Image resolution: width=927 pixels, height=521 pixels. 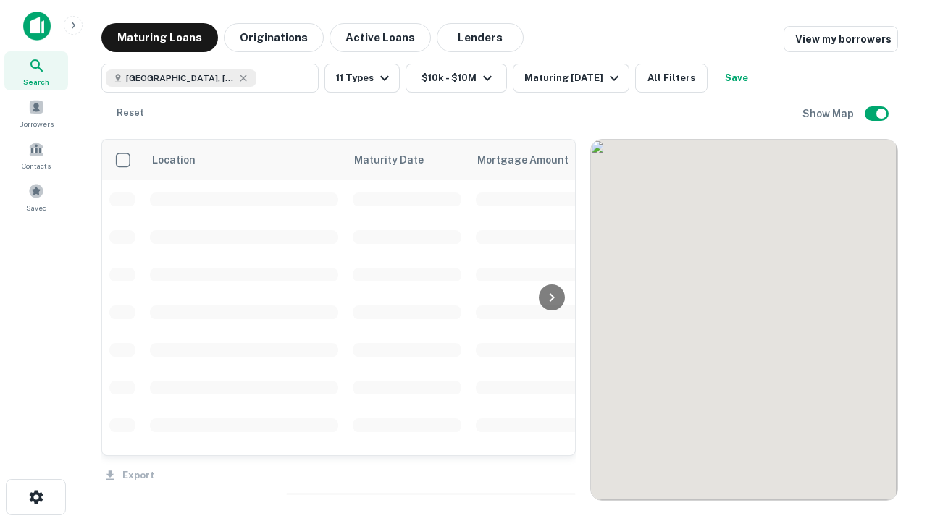 I want to click on div: Chat Widget, so click(x=891, y=394).